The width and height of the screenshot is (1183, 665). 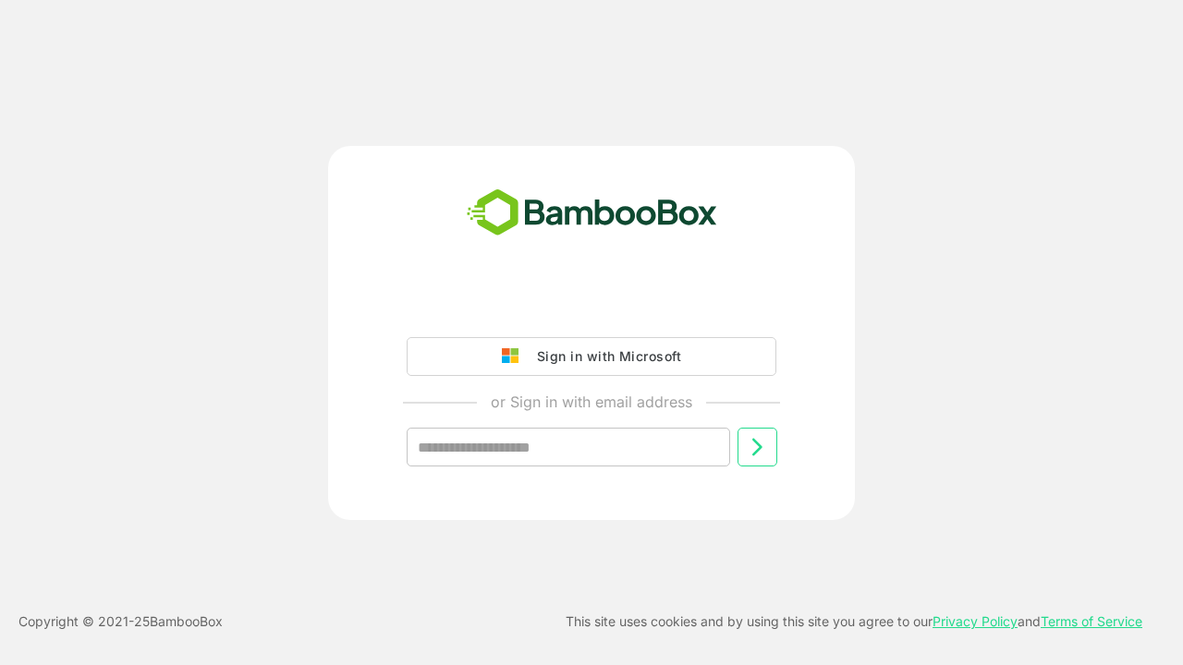 I want to click on img: bamboobox, so click(x=591, y=213).